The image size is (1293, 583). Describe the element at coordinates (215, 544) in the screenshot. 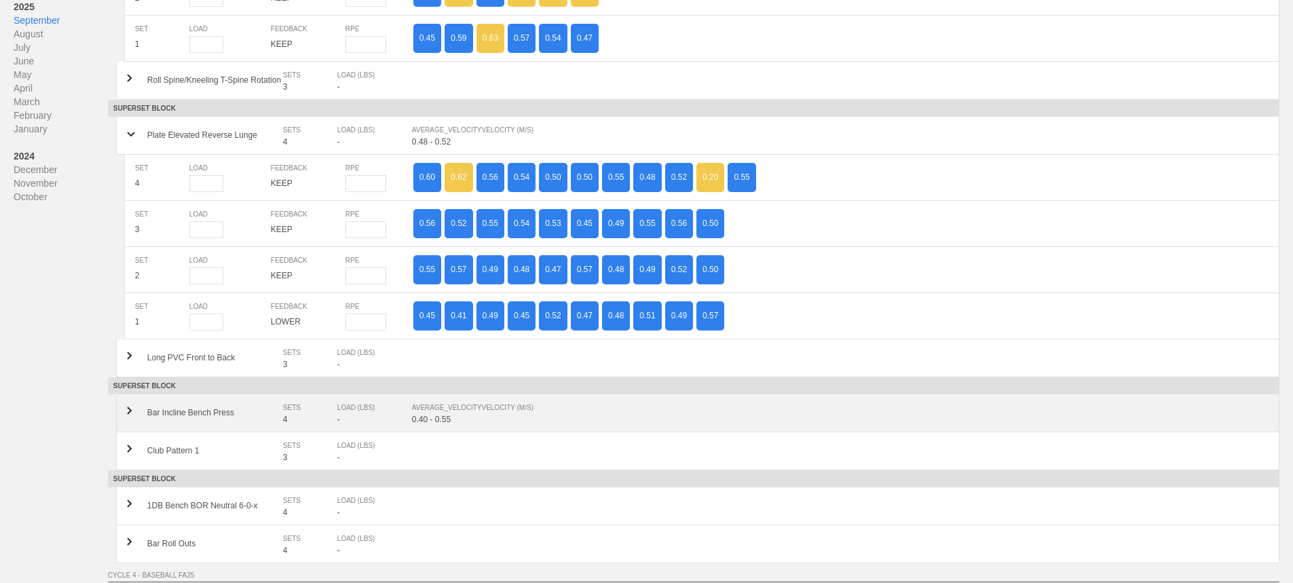

I see `div: Bar Roll Outs` at that location.